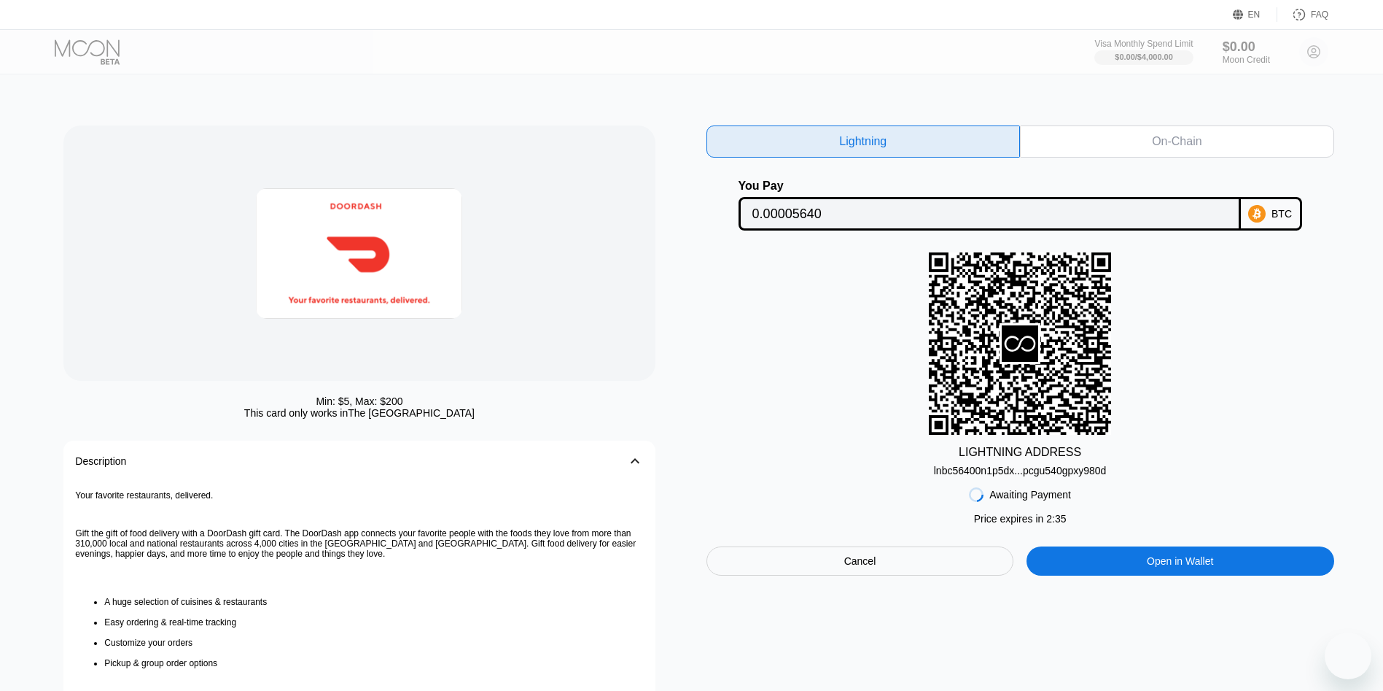 The height and width of the screenshot is (691, 1383). I want to click on div: $0.00 / $4,000.00, so click(1144, 57).